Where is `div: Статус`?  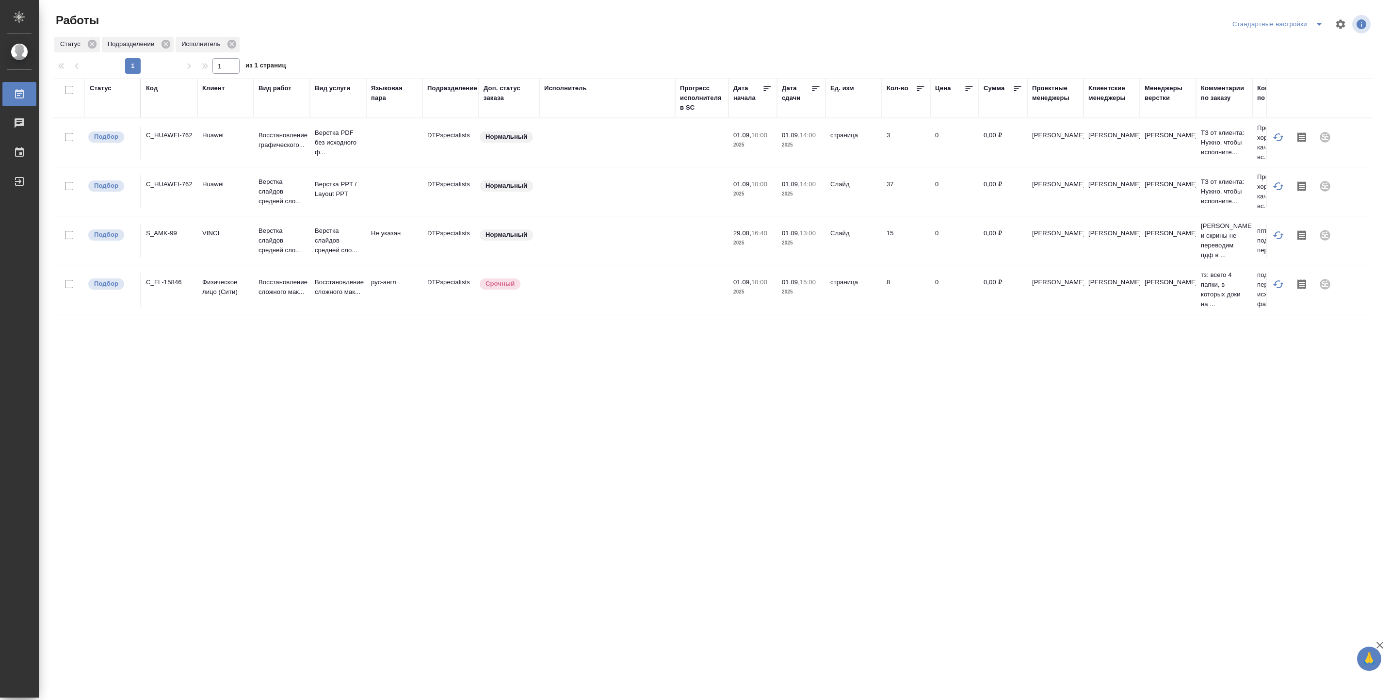
div: Статус is located at coordinates (77, 45).